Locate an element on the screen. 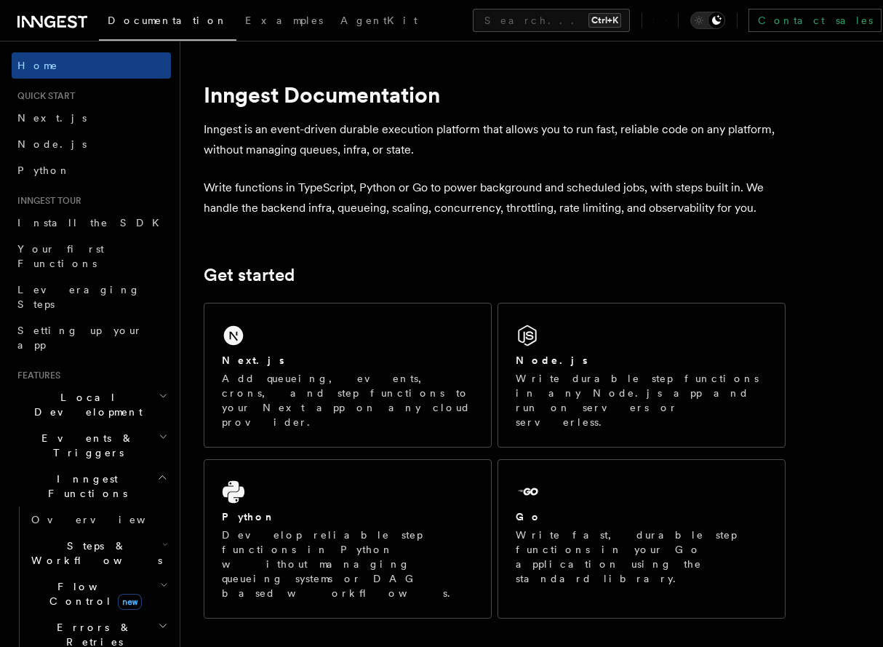  a: Examples is located at coordinates (284, 22).